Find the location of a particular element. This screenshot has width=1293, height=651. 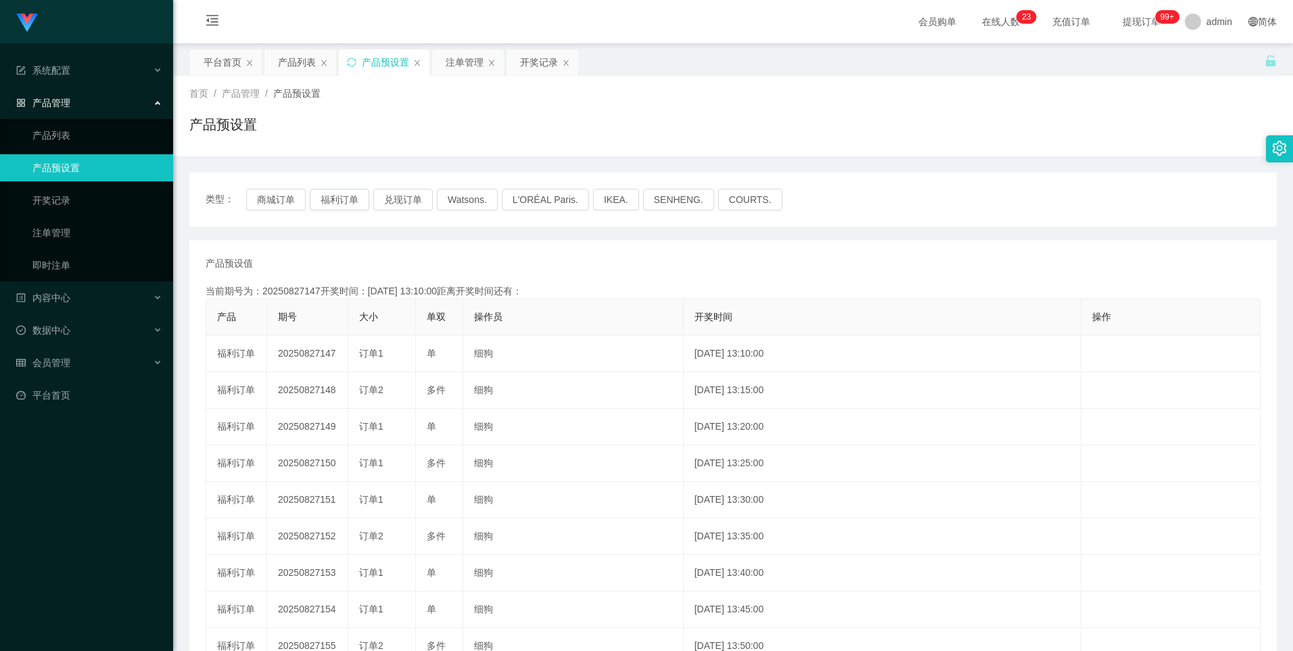

i: 图标: check-circle-o is located at coordinates (21, 330).